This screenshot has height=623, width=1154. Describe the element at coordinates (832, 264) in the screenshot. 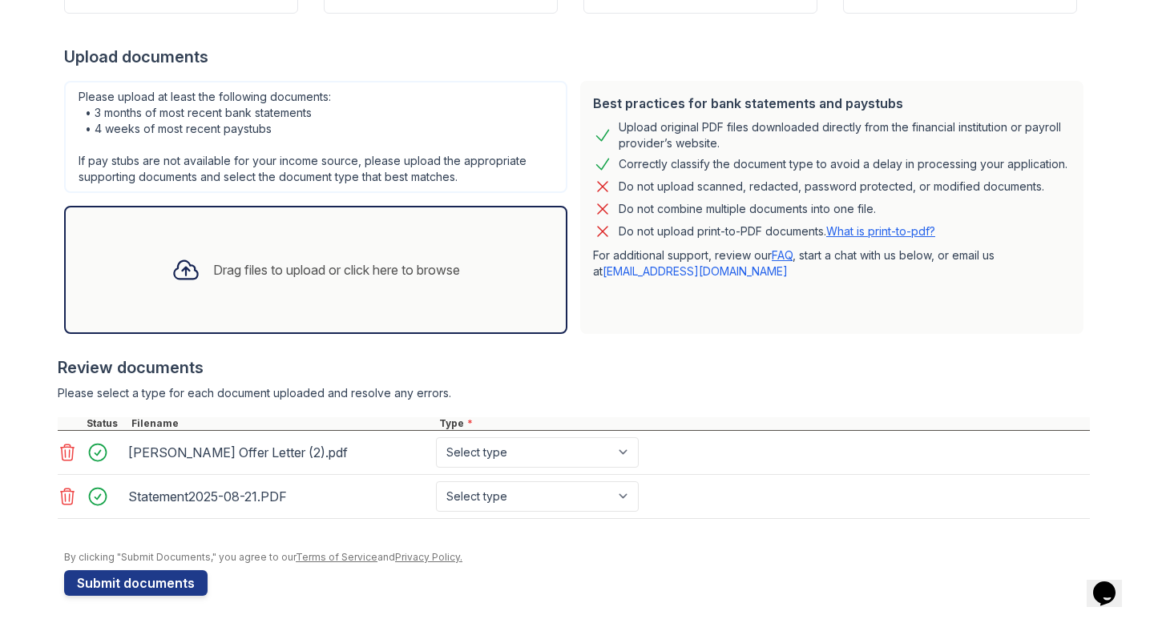

I see `p: For additional support, review our , start a chat with us below, or email us at` at that location.